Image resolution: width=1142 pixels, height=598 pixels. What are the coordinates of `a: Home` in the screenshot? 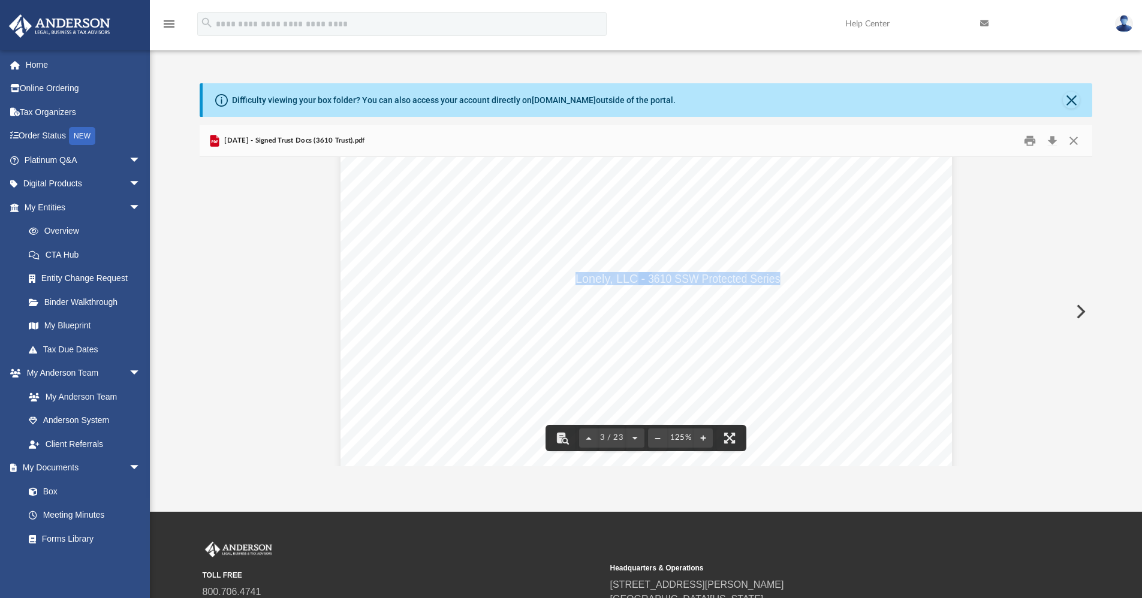 It's located at (83, 65).